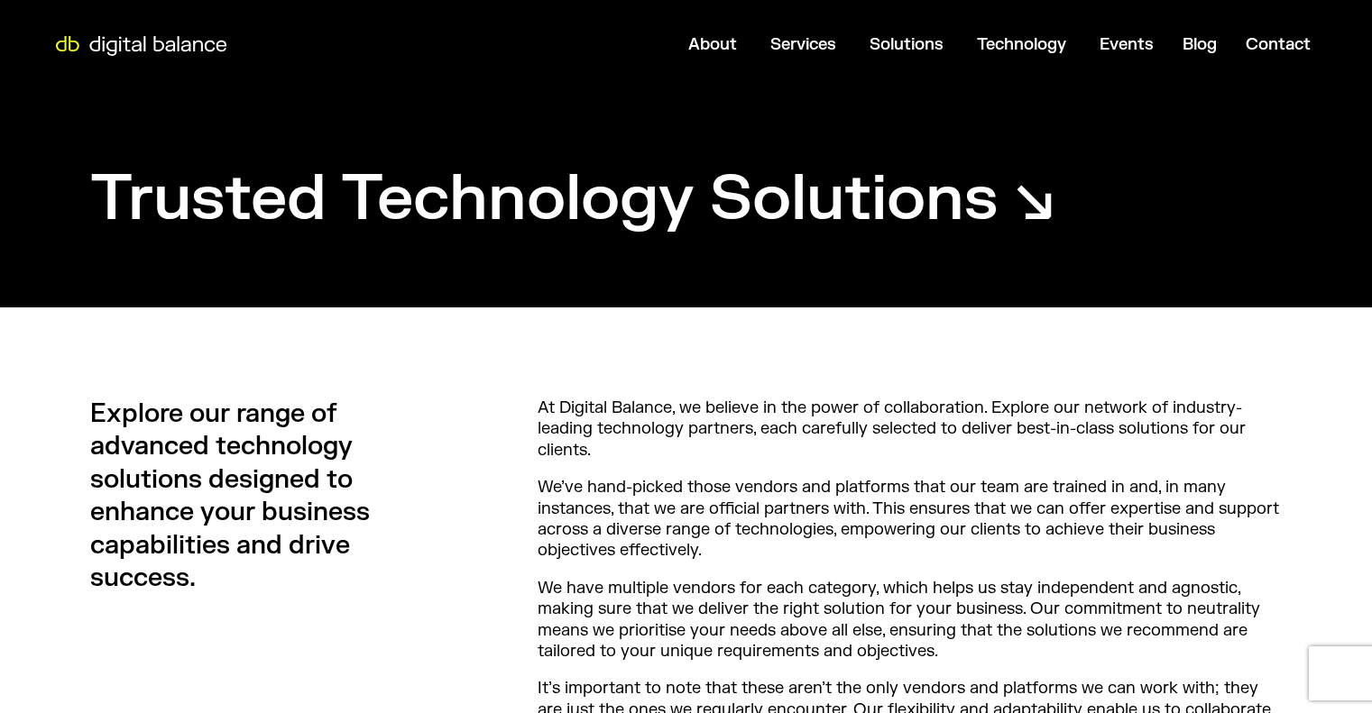  What do you see at coordinates (782, 44) in the screenshot?
I see `nav: Menu` at bounding box center [782, 44].